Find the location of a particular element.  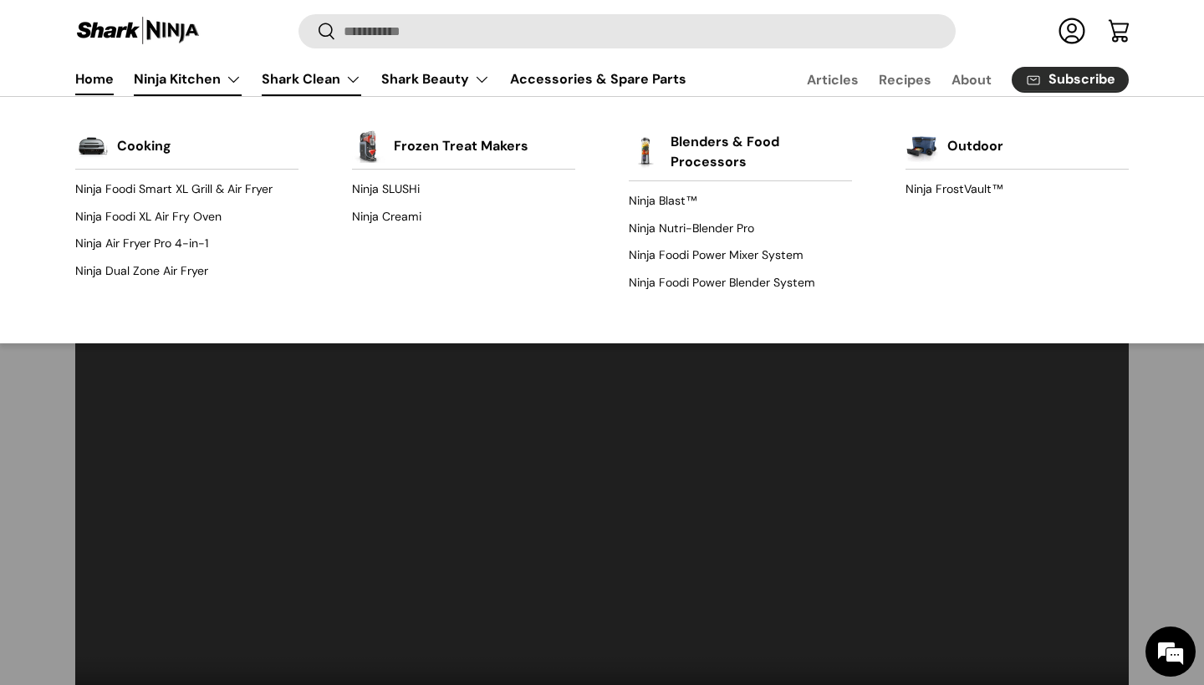

span: Subscribe is located at coordinates (1082, 80).